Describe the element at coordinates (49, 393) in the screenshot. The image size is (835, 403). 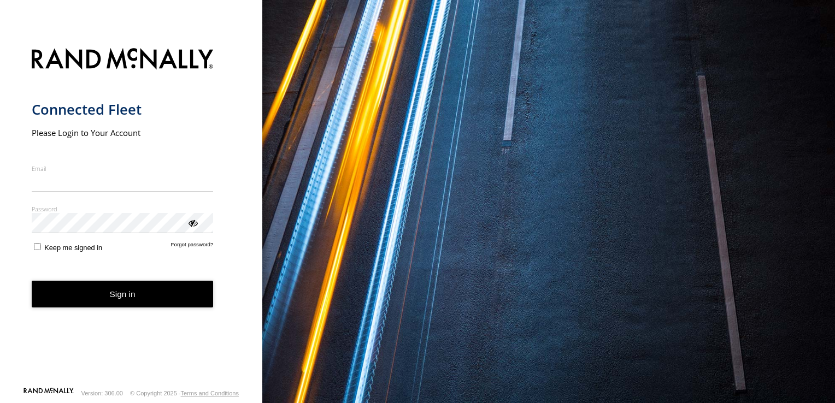
I see `a: Visit our Website` at that location.